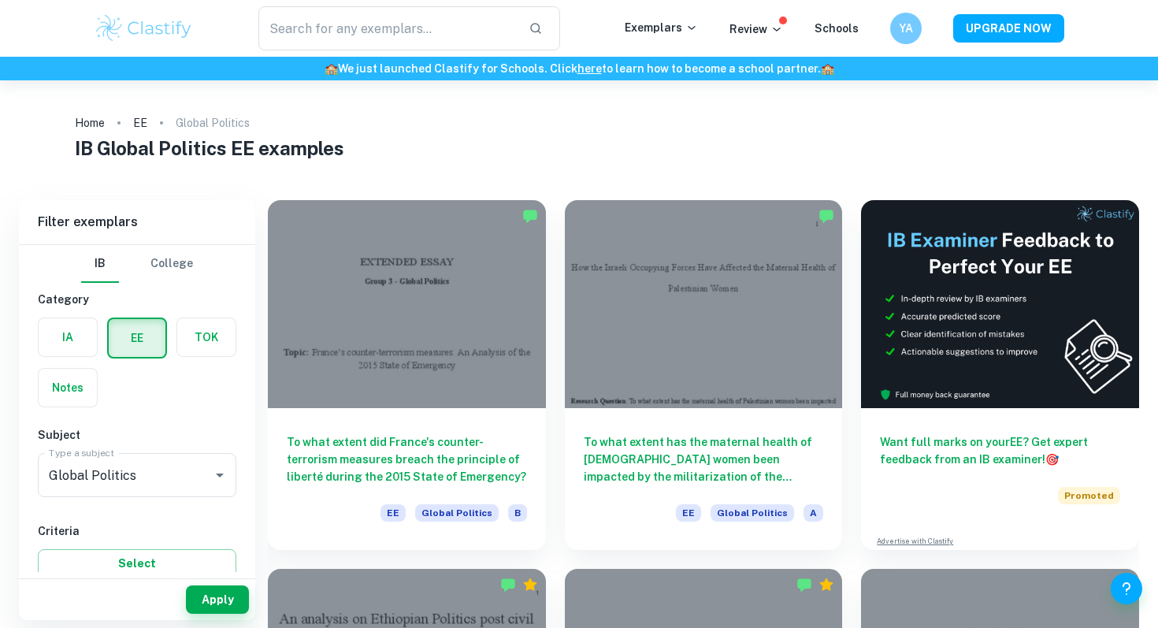  What do you see at coordinates (915, 541) in the screenshot?
I see `a: Advertise with Clastify` at bounding box center [915, 541].